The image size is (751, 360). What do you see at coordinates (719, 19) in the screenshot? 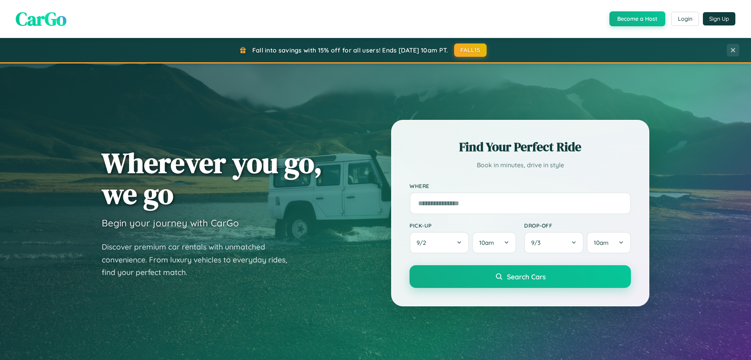
I see `button: Sign Up` at bounding box center [719, 19].